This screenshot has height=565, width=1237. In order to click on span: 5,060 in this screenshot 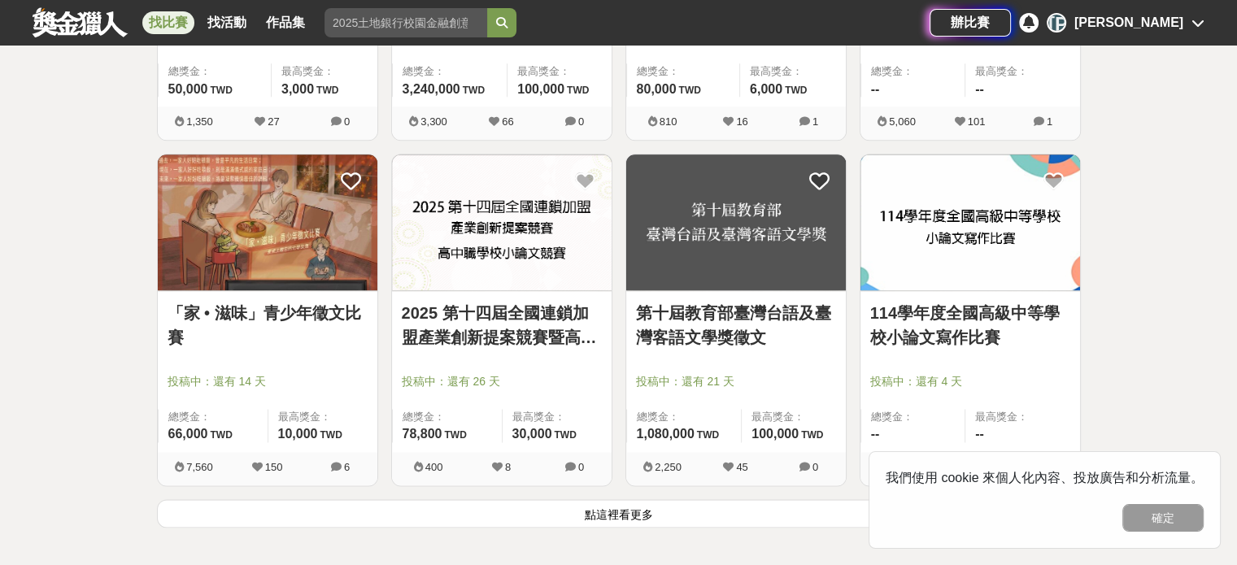, I will do `click(902, 121)`.